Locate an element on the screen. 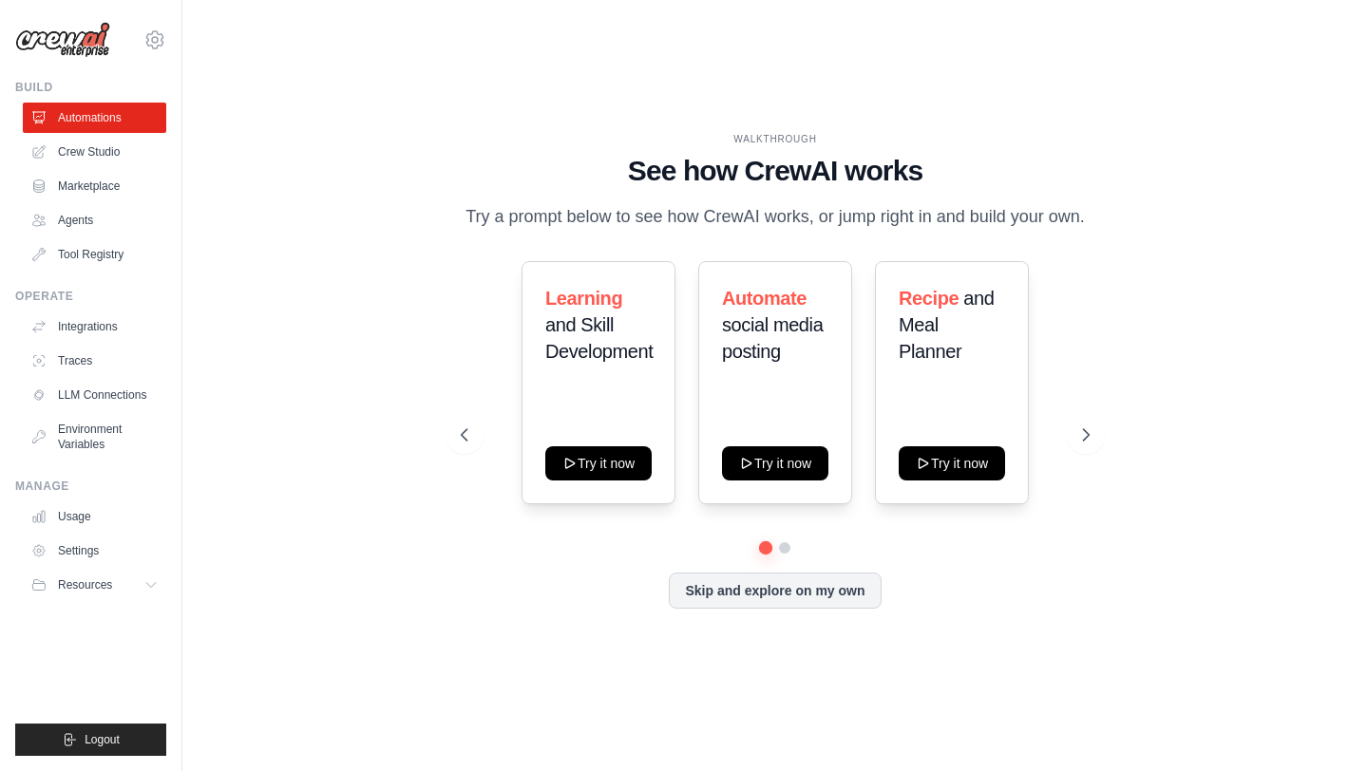 This screenshot has height=771, width=1368. span: Recipe is located at coordinates (928, 298).